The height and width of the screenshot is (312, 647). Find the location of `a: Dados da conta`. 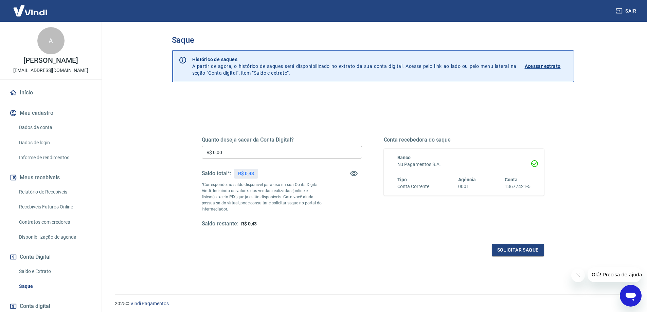

a: Dados da conta is located at coordinates (55, 127).